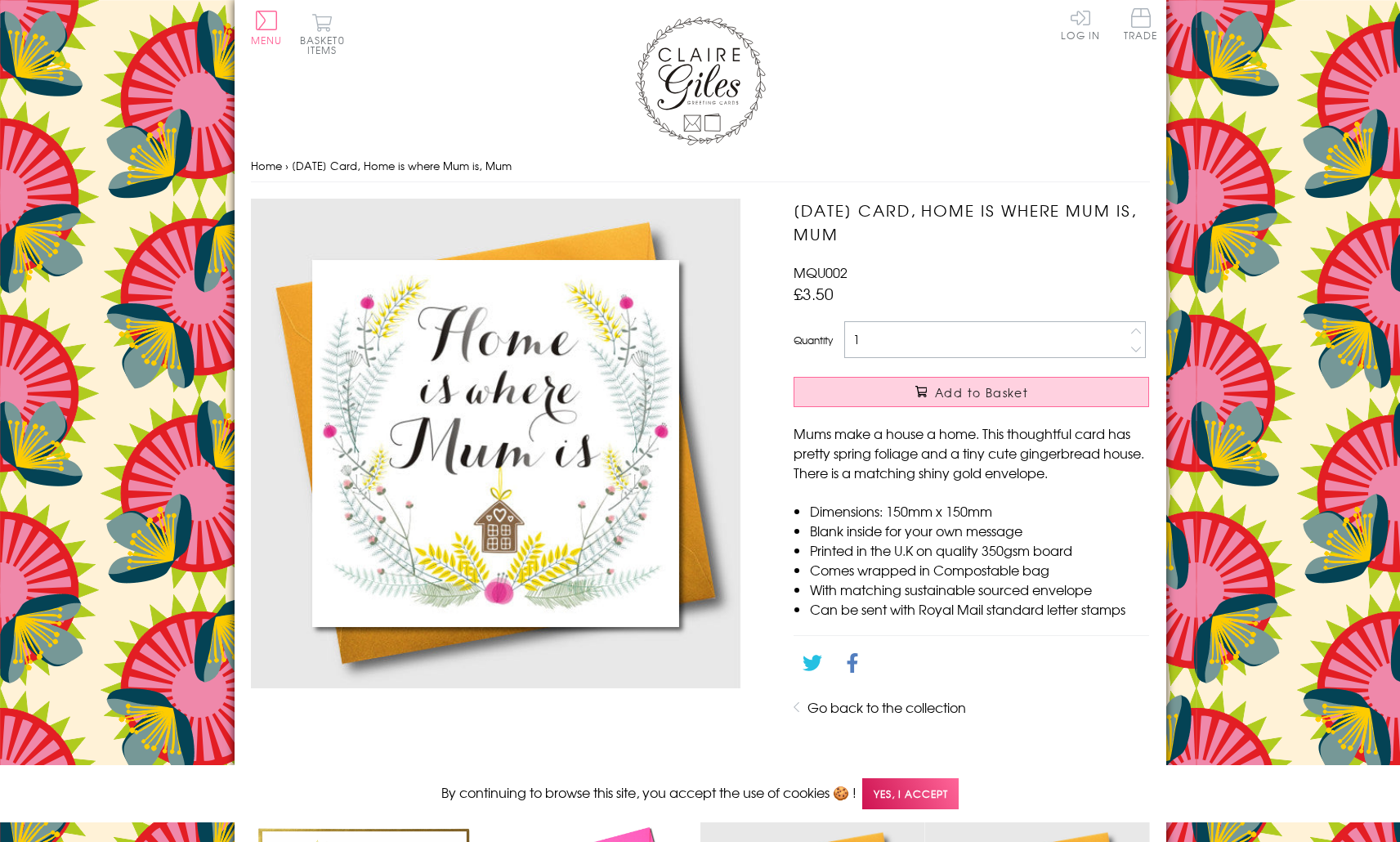 Image resolution: width=1400 pixels, height=842 pixels. Describe the element at coordinates (979, 589) in the screenshot. I see `li: With matching sustainable sourced envelope` at that location.